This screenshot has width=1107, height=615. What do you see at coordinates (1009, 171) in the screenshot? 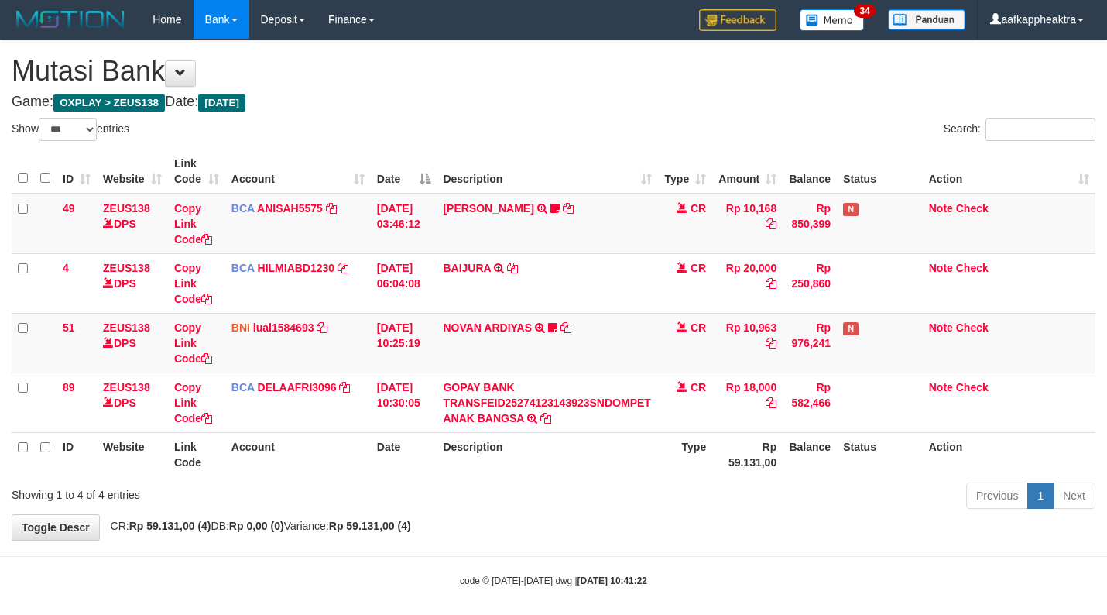
I see `th: Action: activate to sort column ascending` at bounding box center [1009, 171].